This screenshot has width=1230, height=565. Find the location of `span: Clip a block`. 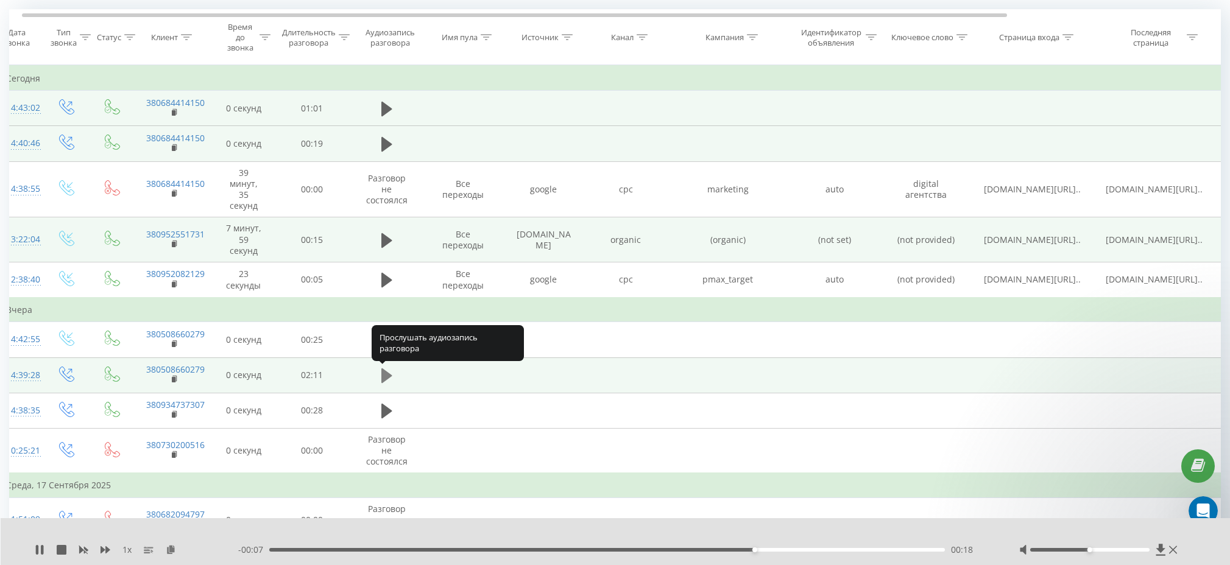

span: Clip a block is located at coordinates (75, 126).